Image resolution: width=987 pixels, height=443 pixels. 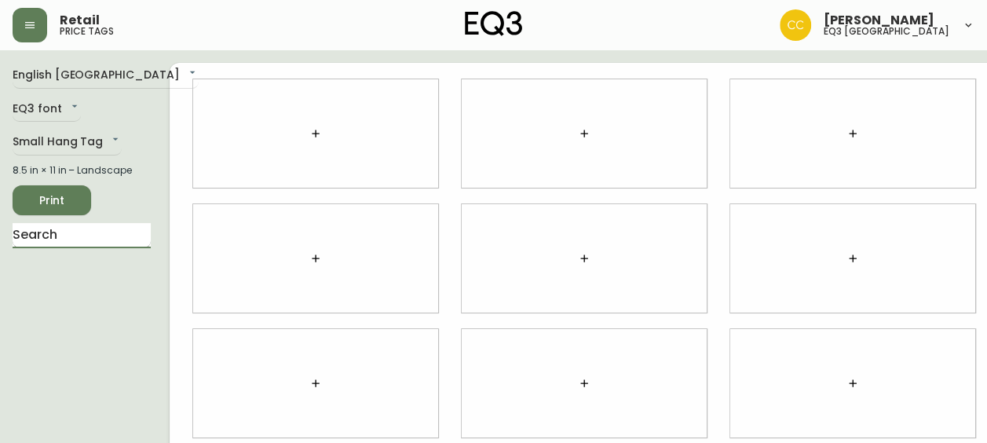 What do you see at coordinates (86, 31) in the screenshot?
I see `h5: price tags` at bounding box center [86, 31].